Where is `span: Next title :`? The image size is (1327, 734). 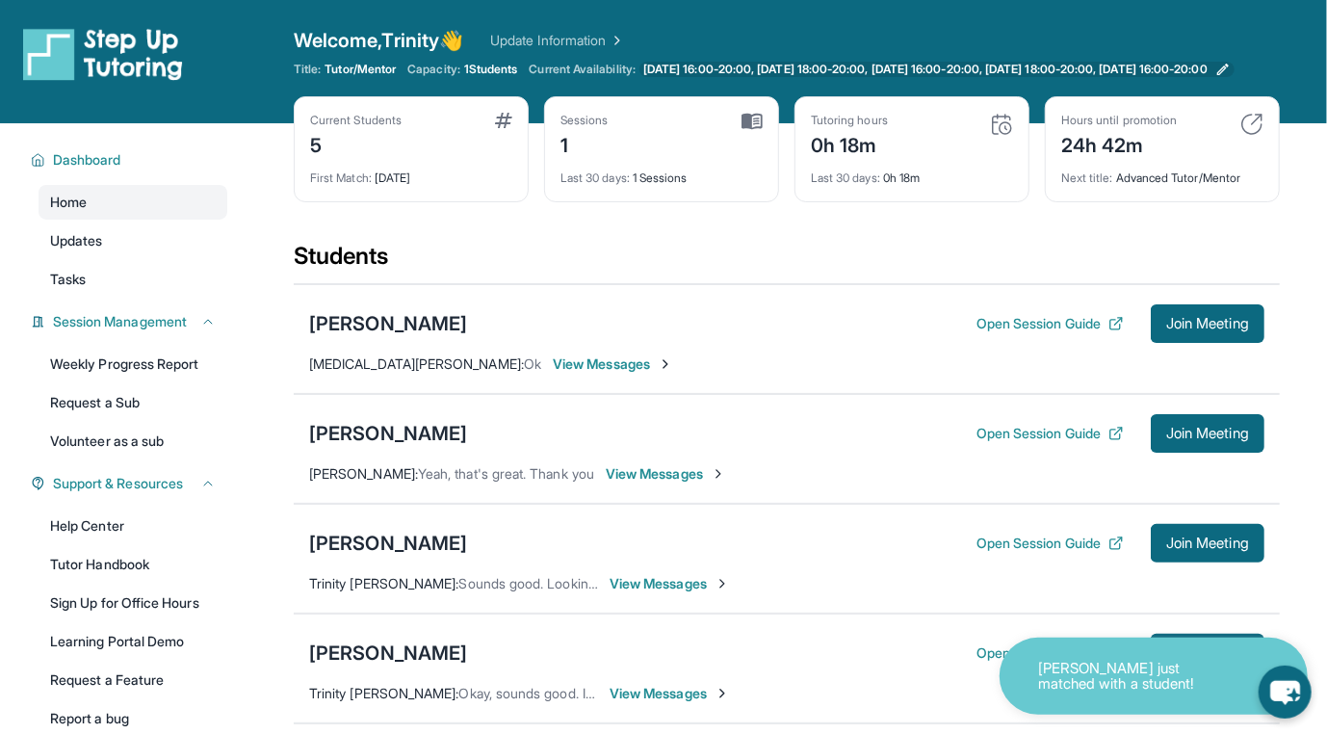
span: Next title : is located at coordinates (1087, 177).